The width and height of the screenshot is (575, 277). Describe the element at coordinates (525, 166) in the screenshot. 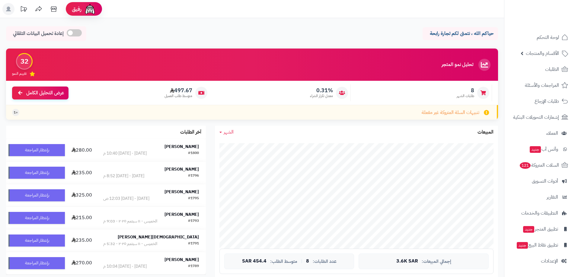

I see `span: 121` at that location.